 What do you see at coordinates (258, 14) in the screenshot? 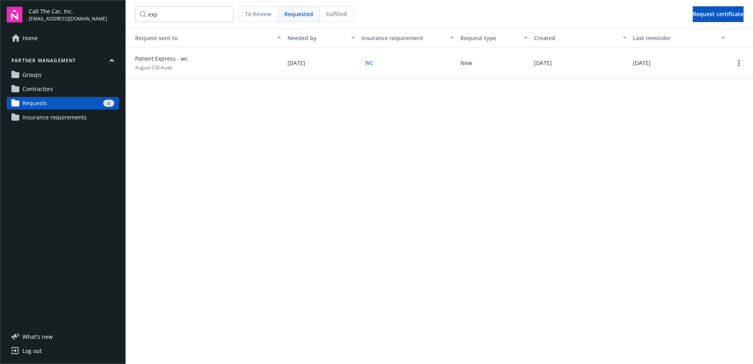
I see `span: To Review` at bounding box center [258, 14].